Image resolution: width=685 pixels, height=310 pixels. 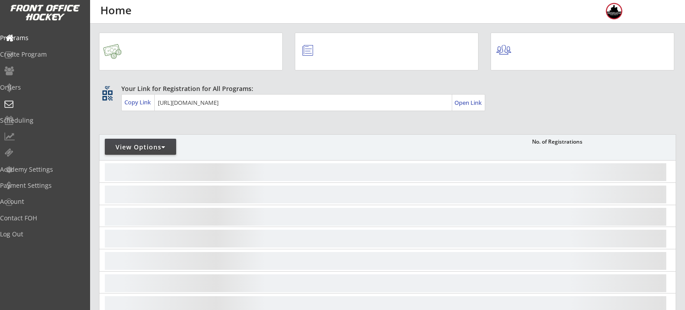 I want to click on button: qr_code, so click(x=108, y=95).